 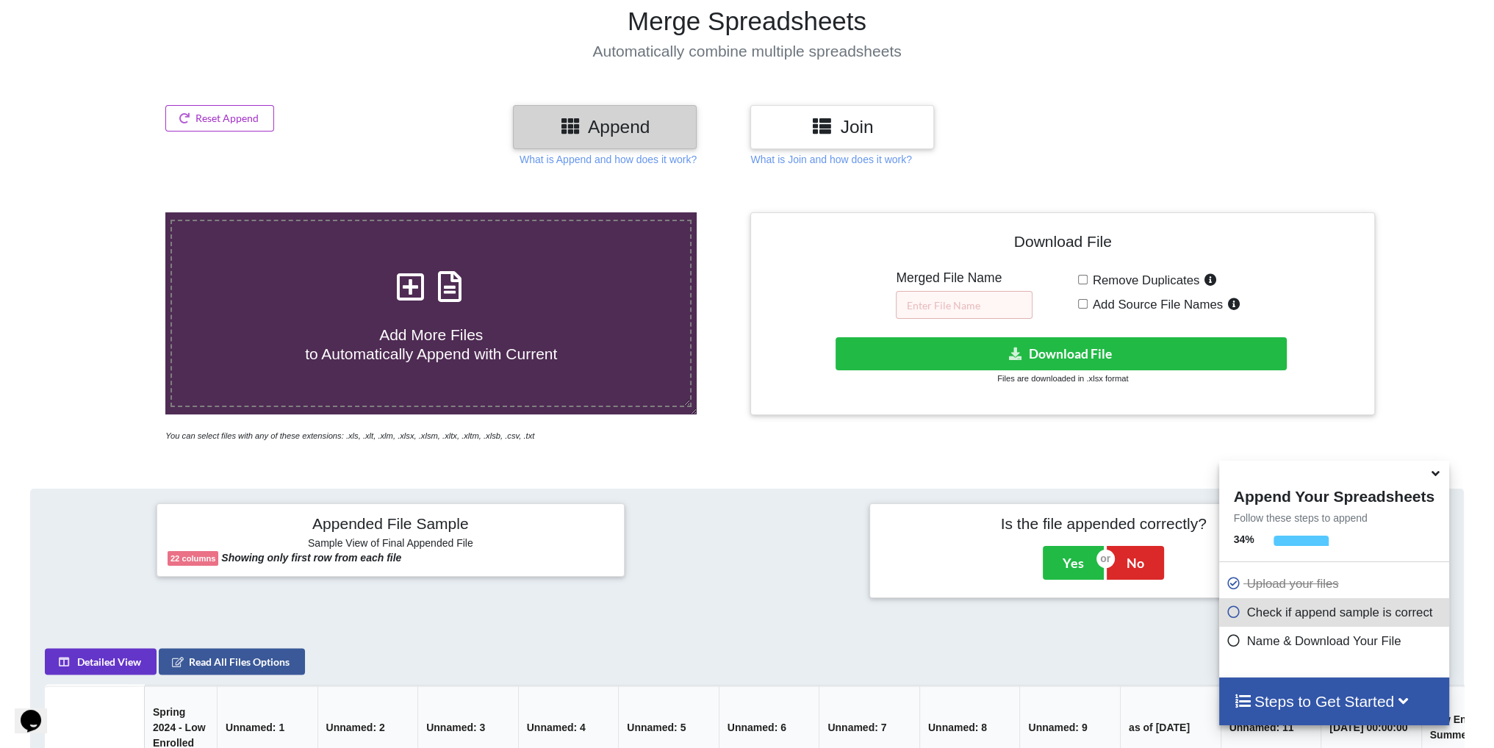 I want to click on button: Download File, so click(x=1061, y=353).